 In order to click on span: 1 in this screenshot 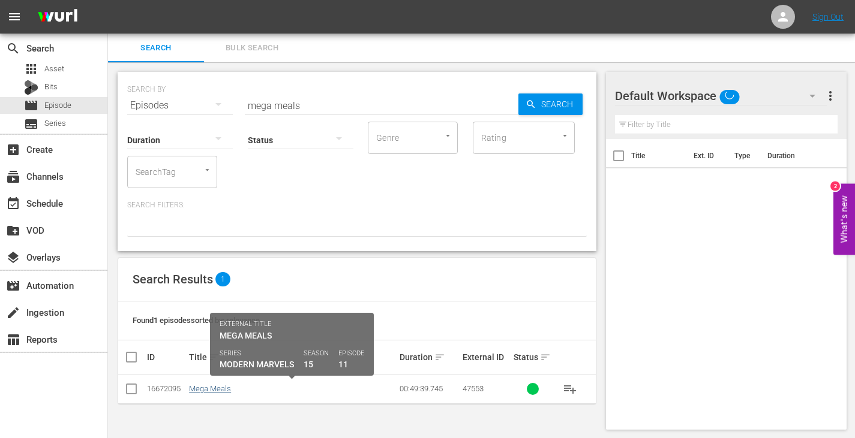, I will do `click(222, 279)`.